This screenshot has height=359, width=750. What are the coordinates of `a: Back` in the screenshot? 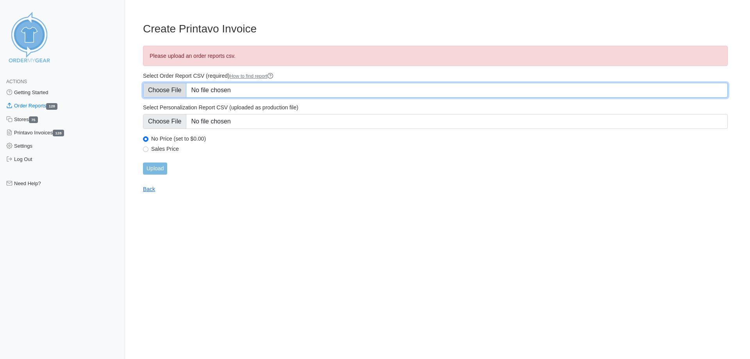 It's located at (149, 189).